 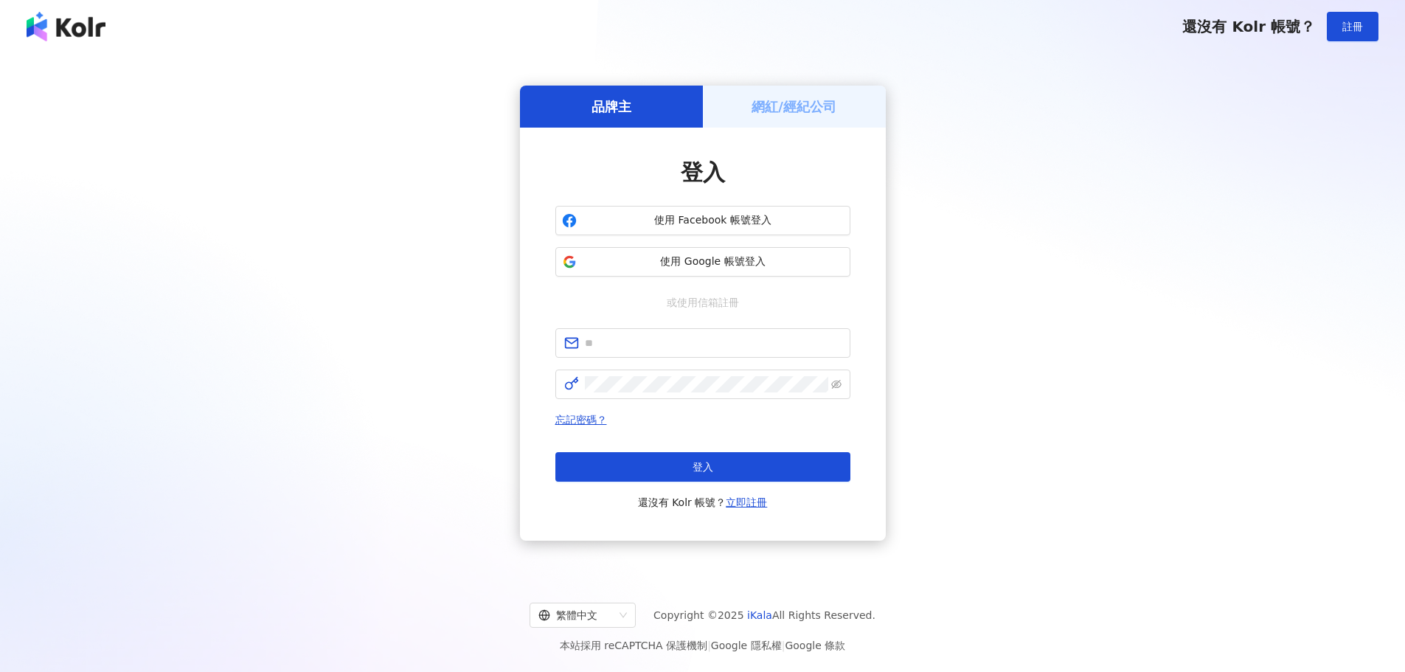 I want to click on span: eye-invisible, so click(x=836, y=384).